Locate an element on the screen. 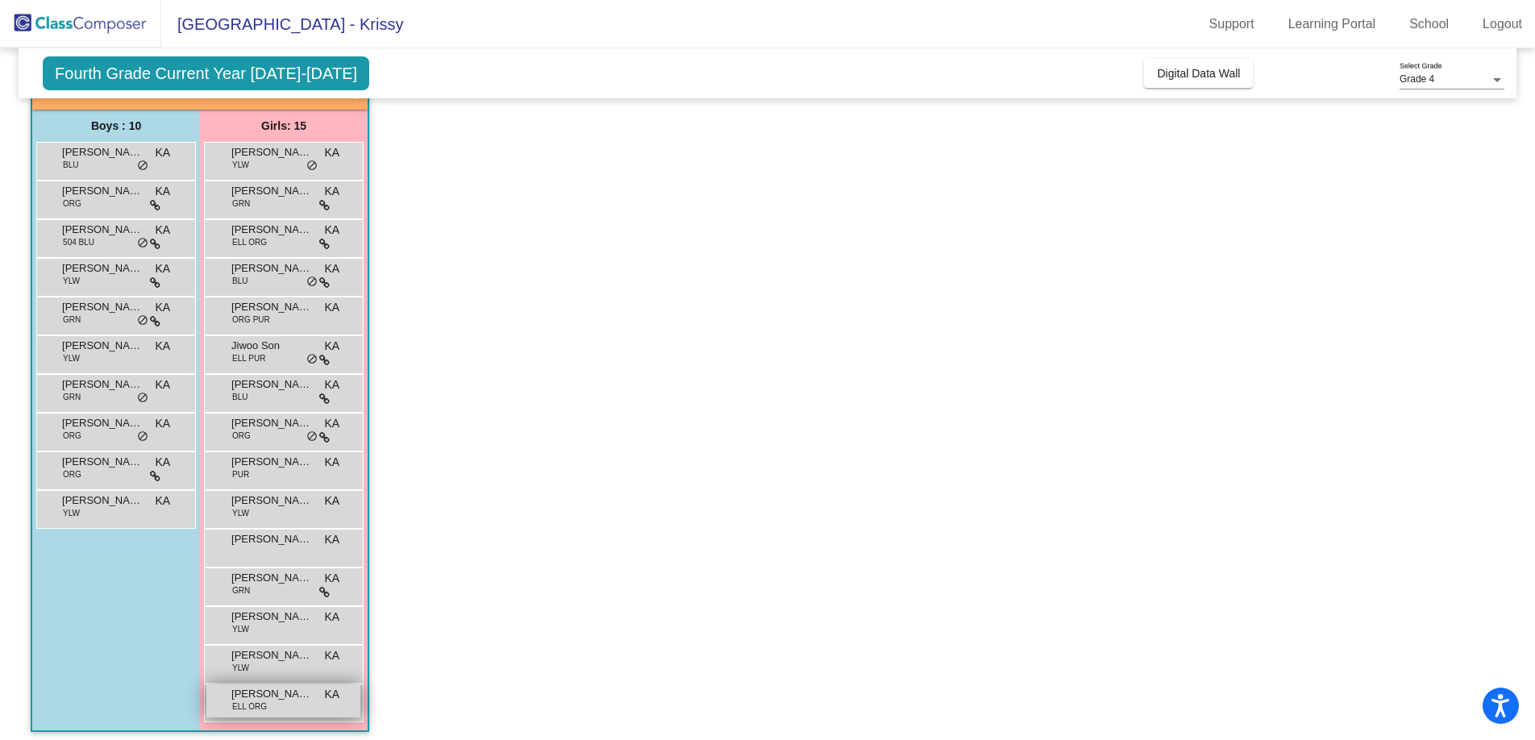 The height and width of the screenshot is (740, 1535). div: Girls: 15 is located at coordinates (284, 126).